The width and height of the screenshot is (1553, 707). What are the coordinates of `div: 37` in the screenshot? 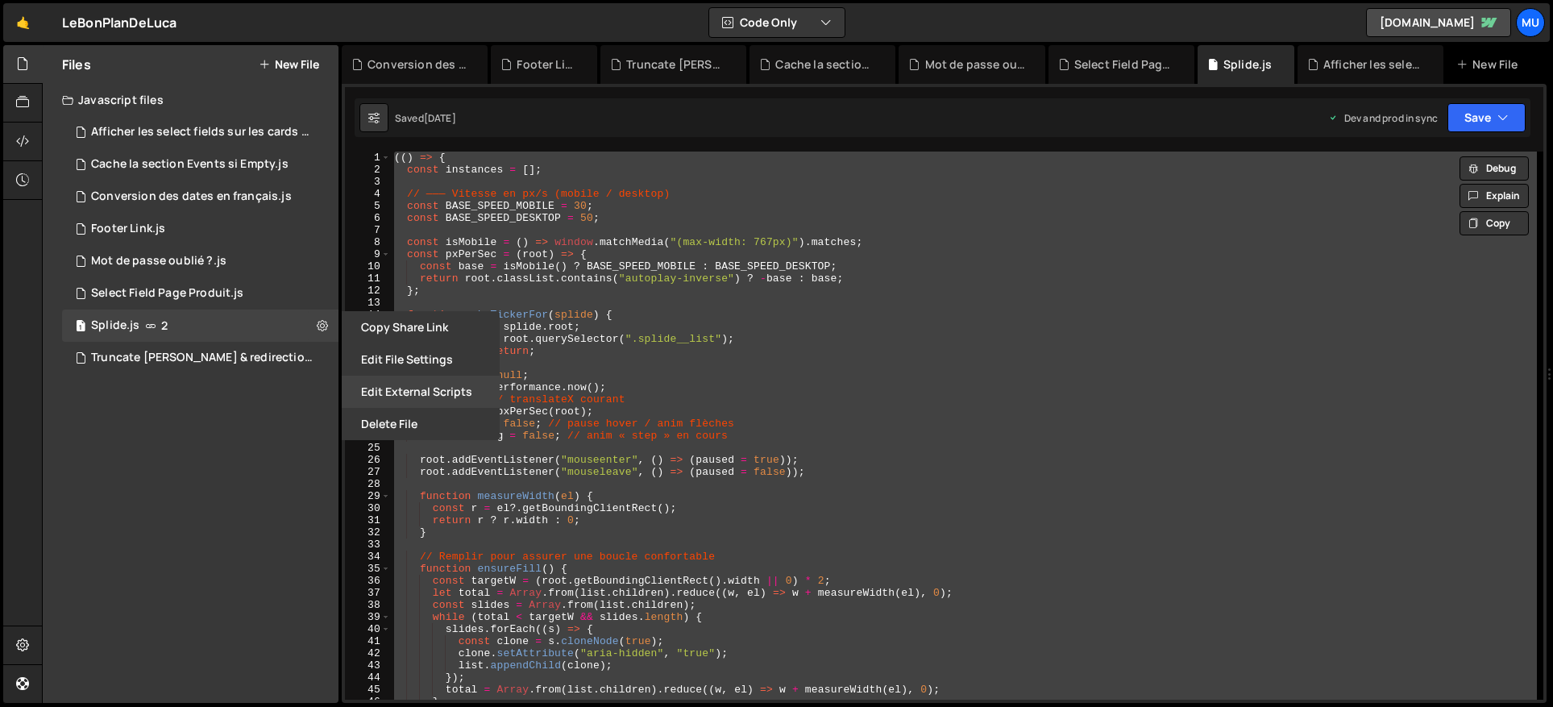 It's located at (367, 592).